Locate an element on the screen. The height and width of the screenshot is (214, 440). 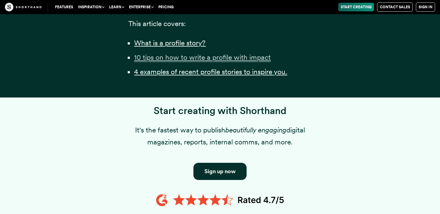
a: 10 tips on how to write a profile with impact is located at coordinates (203, 57).